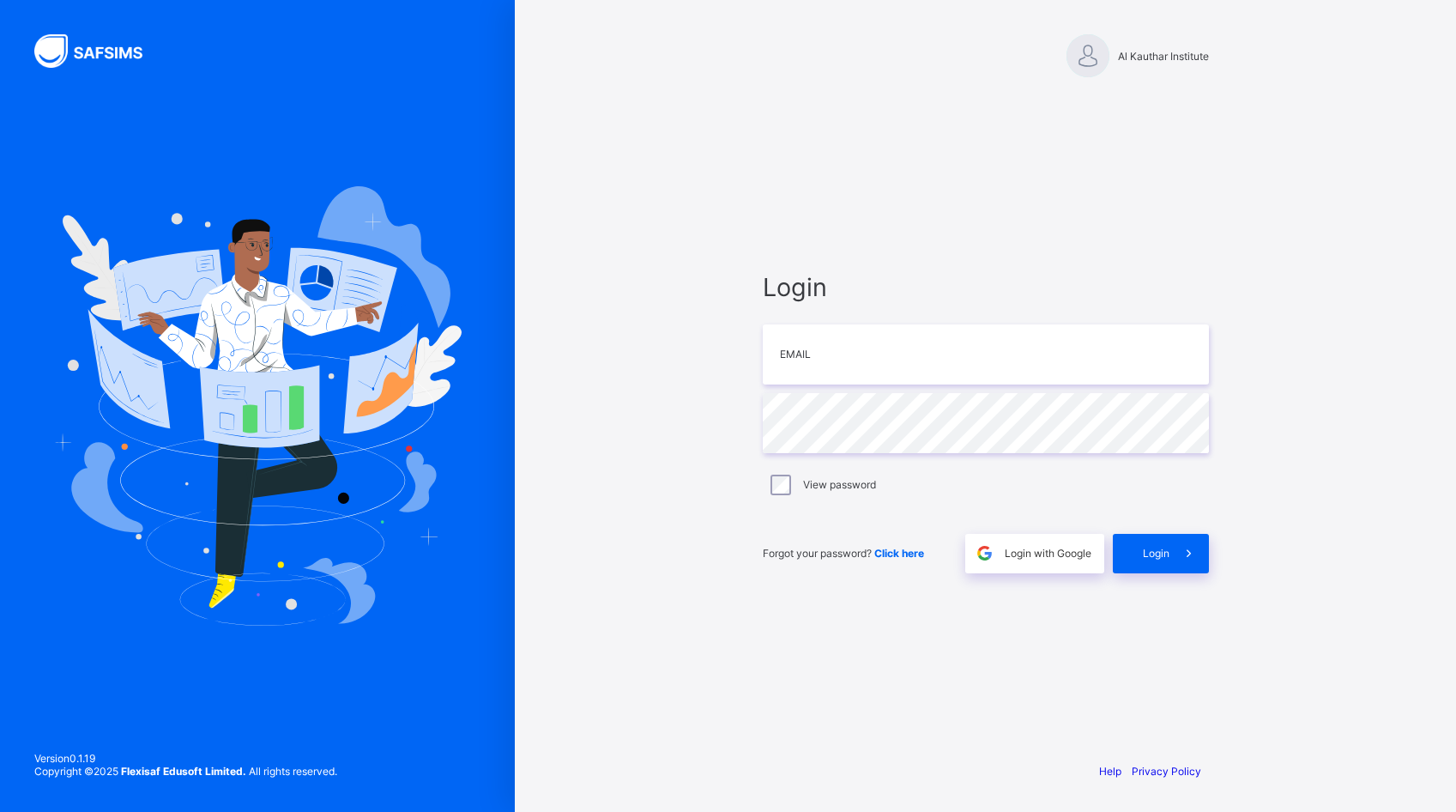  Describe the element at coordinates (184, 770) in the screenshot. I see `strong: Flexisaf Edusoft Limited.` at that location.